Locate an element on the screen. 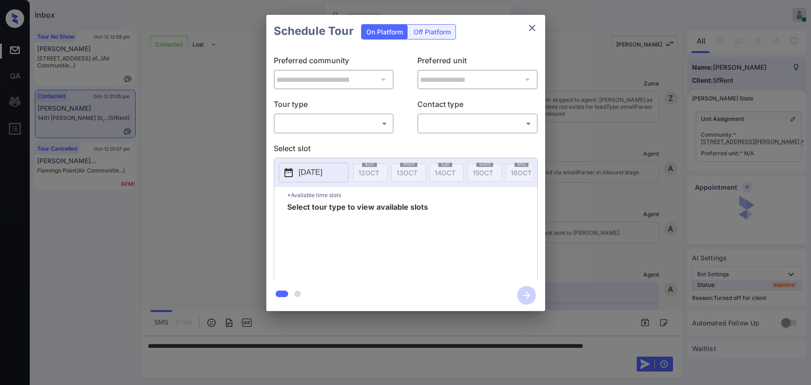 Image resolution: width=811 pixels, height=385 pixels. span: Select tour type to view available slots is located at coordinates (357, 240).